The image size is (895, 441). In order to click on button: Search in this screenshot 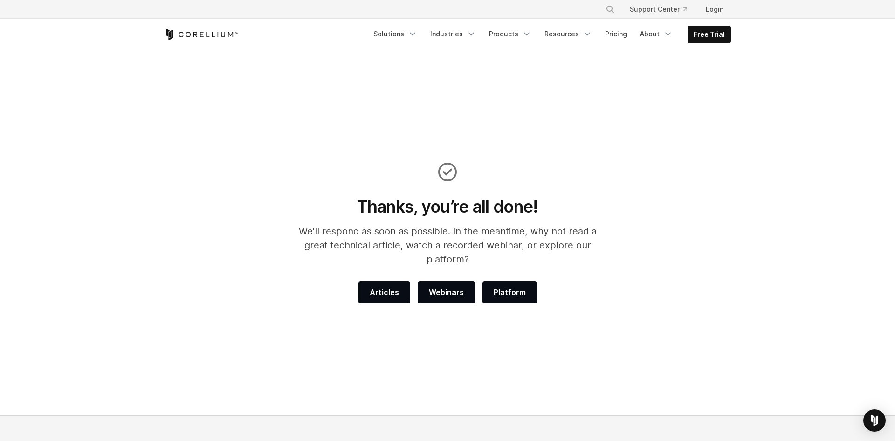, I will do `click(610, 9)`.